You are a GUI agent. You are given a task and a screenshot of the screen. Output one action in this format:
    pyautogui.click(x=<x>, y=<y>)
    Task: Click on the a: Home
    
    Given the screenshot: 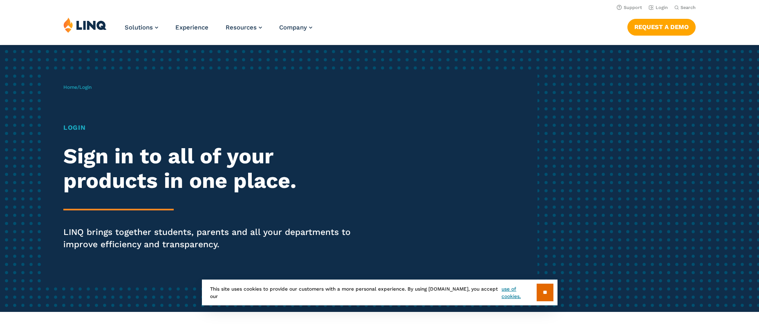 What is the action you would take?
    pyautogui.click(x=70, y=87)
    